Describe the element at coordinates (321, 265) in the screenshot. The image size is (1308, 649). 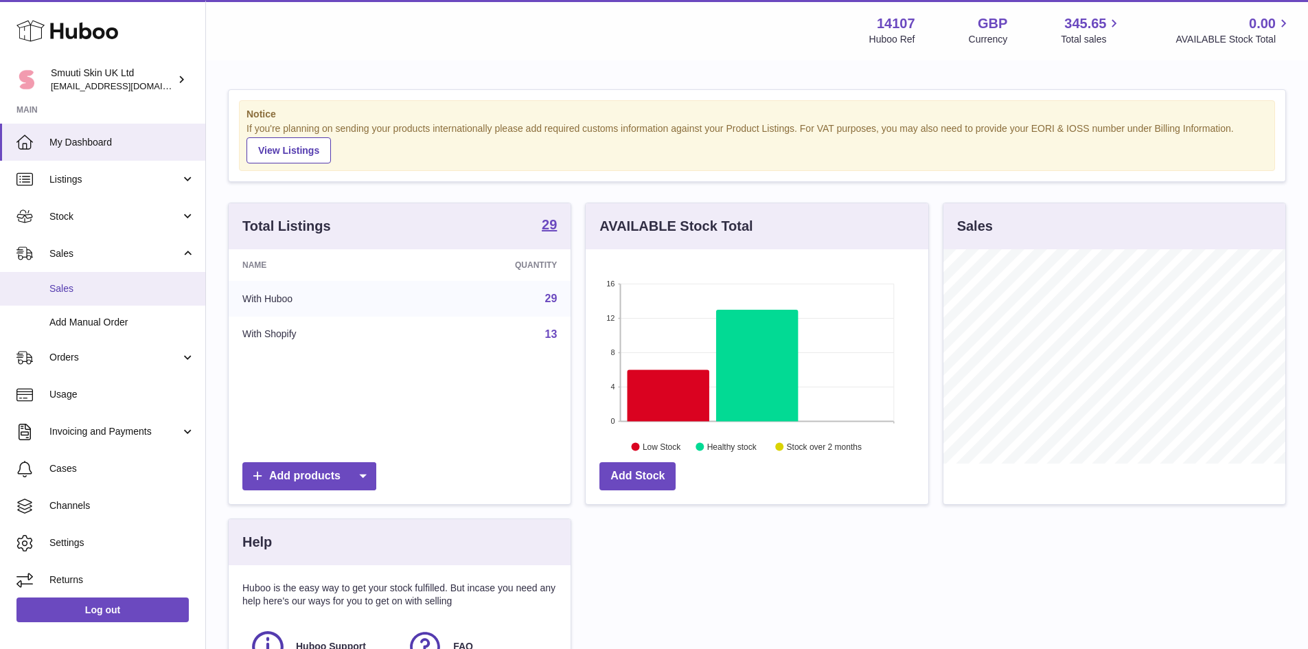
I see `th: Name` at that location.